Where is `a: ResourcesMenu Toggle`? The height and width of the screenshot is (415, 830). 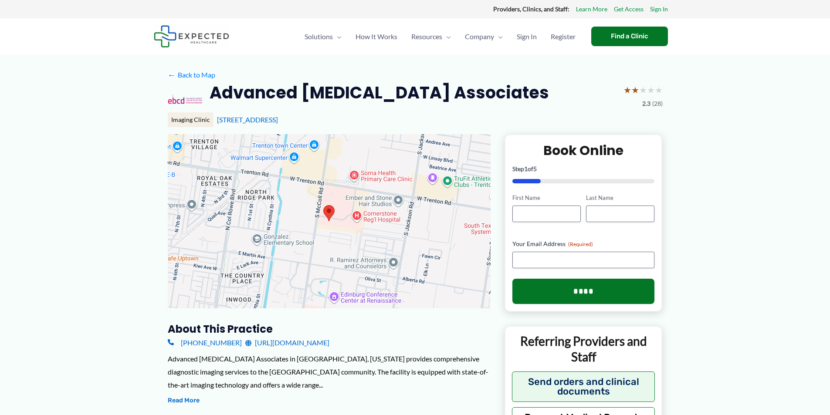
a: ResourcesMenu Toggle is located at coordinates (431, 37).